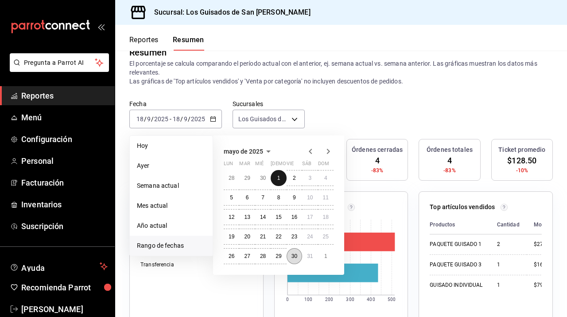 The width and height of the screenshot is (567, 317). I want to click on abbr: 23 de mayo de 2025, so click(294, 236).